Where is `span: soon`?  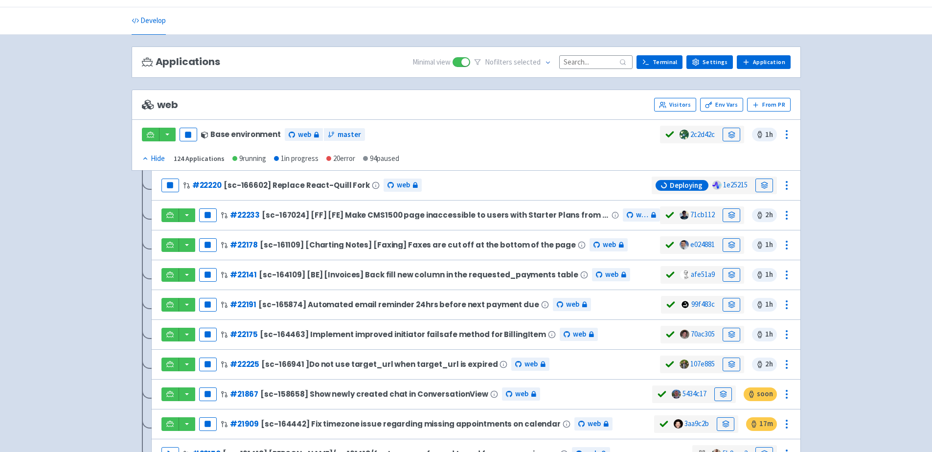
span: soon is located at coordinates (760, 394).